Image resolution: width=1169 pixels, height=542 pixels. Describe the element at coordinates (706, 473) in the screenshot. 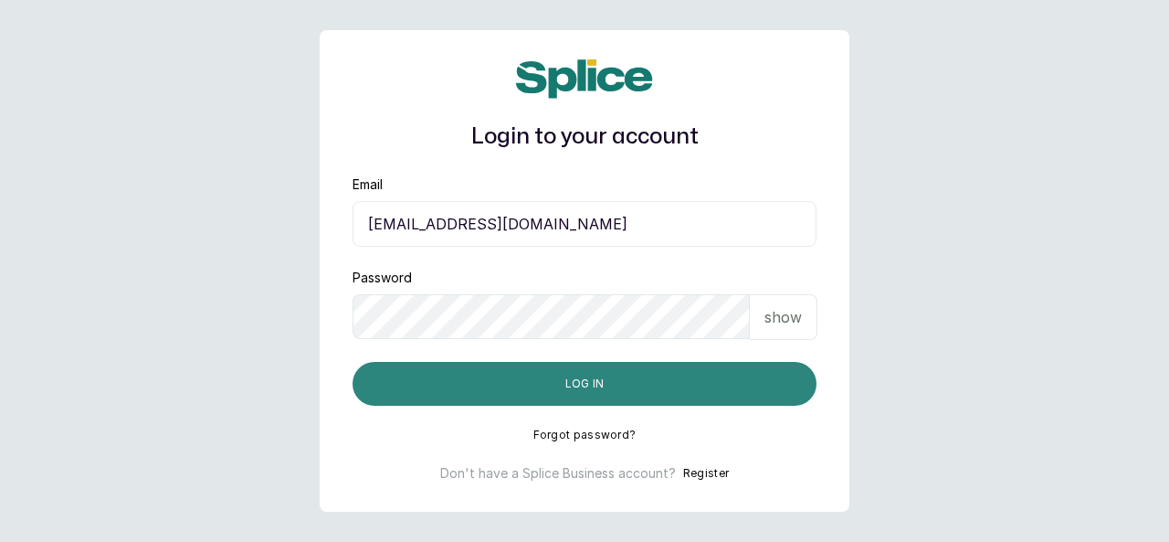

I see `button: Register` at that location.